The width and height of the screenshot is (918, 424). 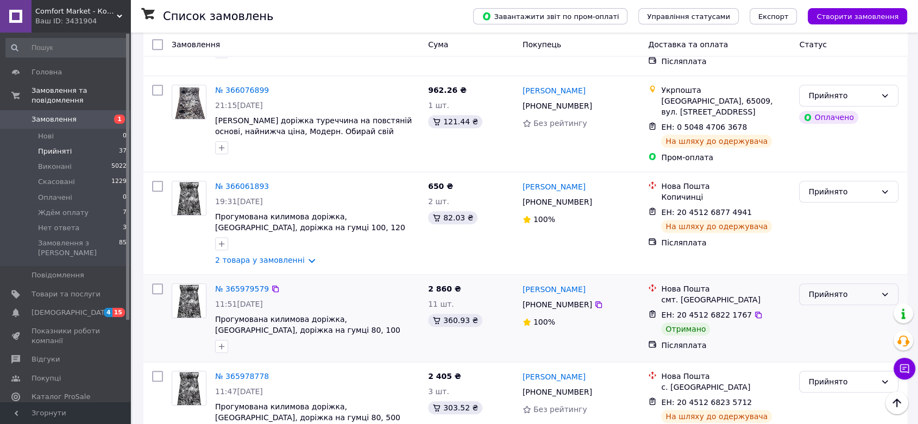 I want to click on a: Створити замовлення, so click(x=852, y=16).